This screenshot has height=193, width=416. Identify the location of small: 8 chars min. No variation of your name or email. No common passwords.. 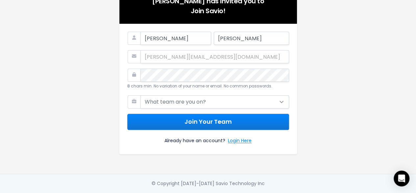
(200, 86).